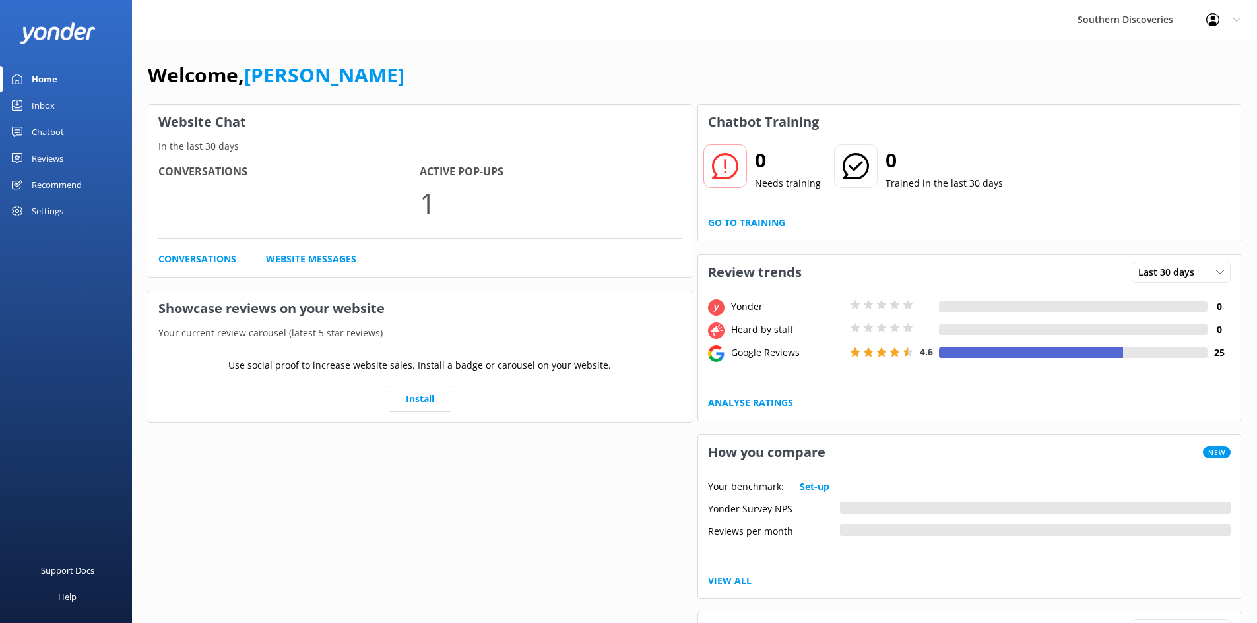 This screenshot has height=623, width=1257. What do you see at coordinates (745, 487) in the screenshot?
I see `p: Your benchmark:` at bounding box center [745, 487].